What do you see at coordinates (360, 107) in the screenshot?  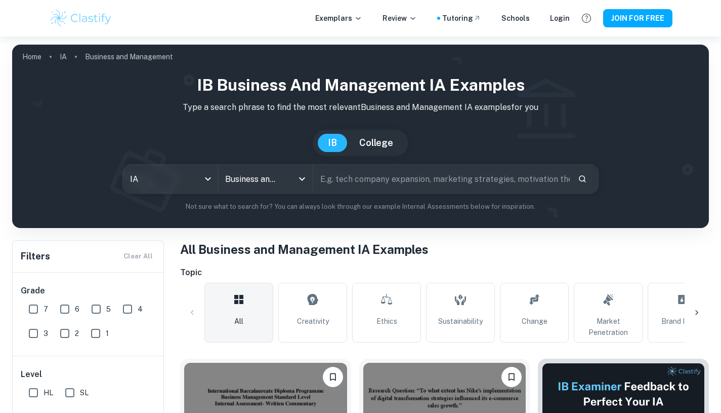 I see `p: Type a search phrase to find the most relevant Business and Management IA examples for you` at bounding box center [360, 107].